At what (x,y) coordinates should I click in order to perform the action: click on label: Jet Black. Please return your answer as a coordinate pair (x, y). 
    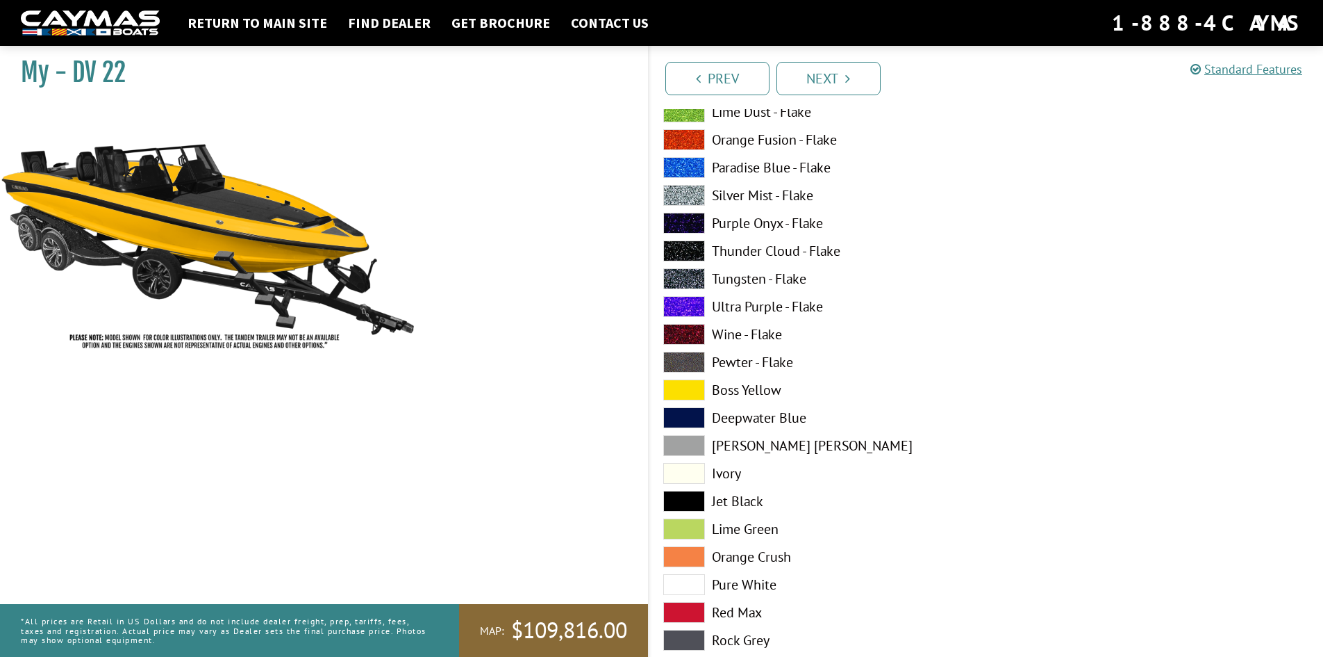
    Looking at the image, I should click on (818, 501).